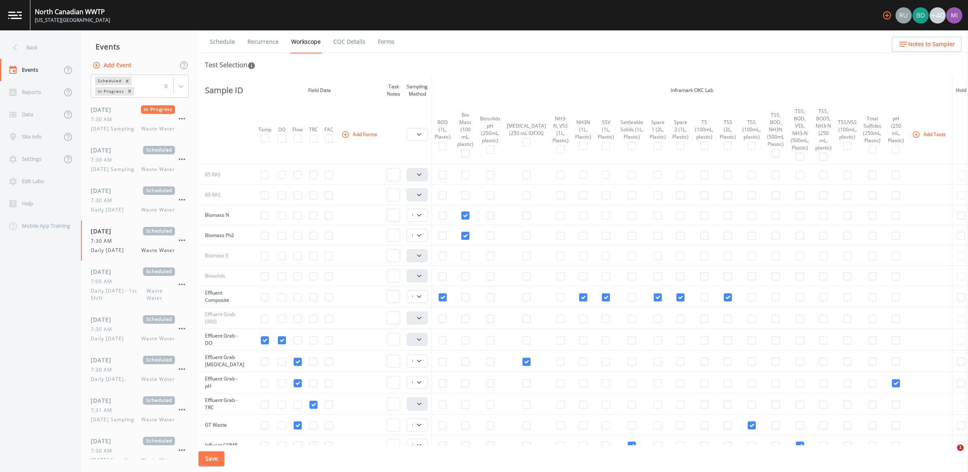 The image size is (968, 472). What do you see at coordinates (903, 15) in the screenshot?
I see `img: a5c06d64ce99e847b6841ccd0307af82` at bounding box center [903, 15].